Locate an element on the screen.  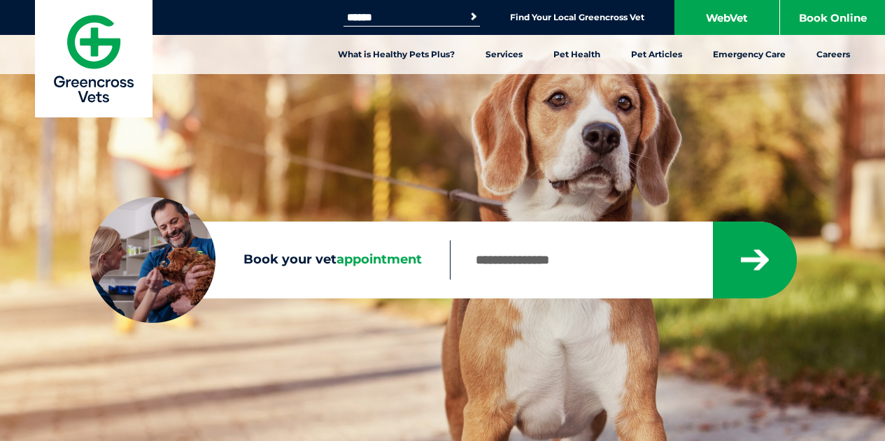
a: What is Healthy Pets Plus? is located at coordinates (396, 55).